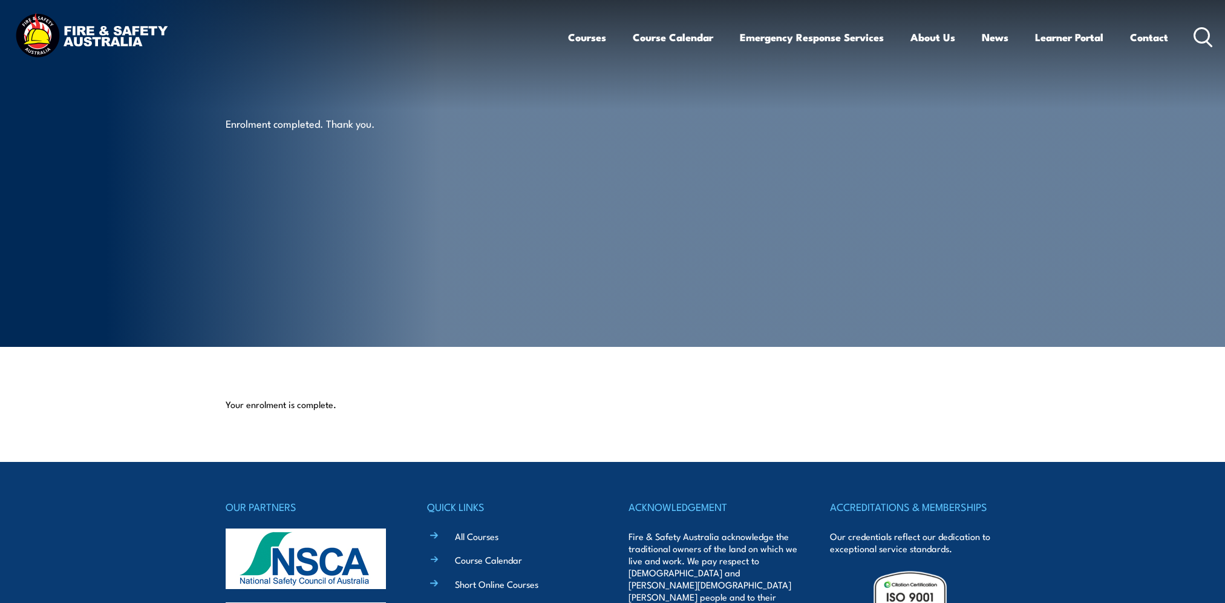 The image size is (1225, 603). What do you see at coordinates (995, 37) in the screenshot?
I see `a: News` at bounding box center [995, 37].